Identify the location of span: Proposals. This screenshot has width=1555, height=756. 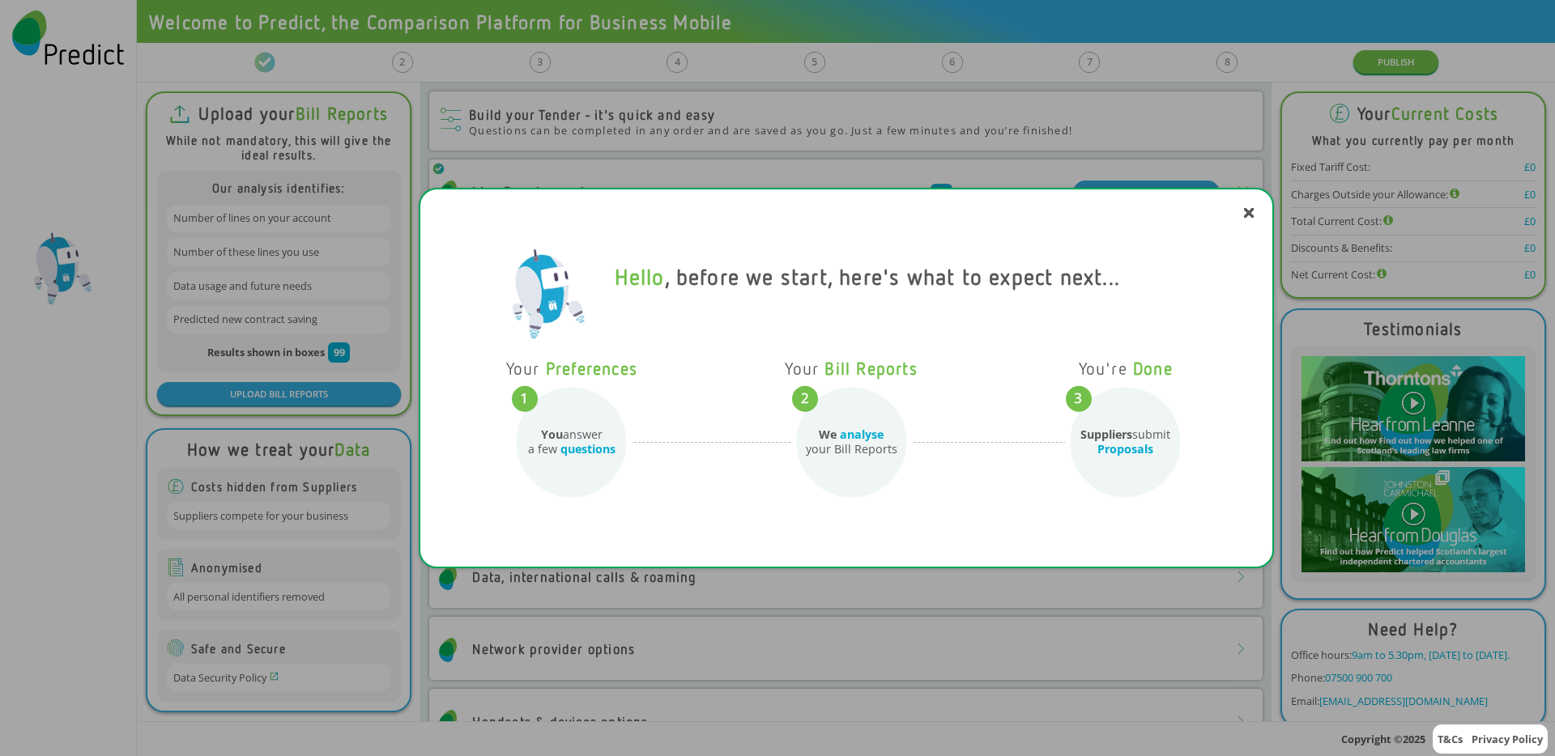
(1125, 449).